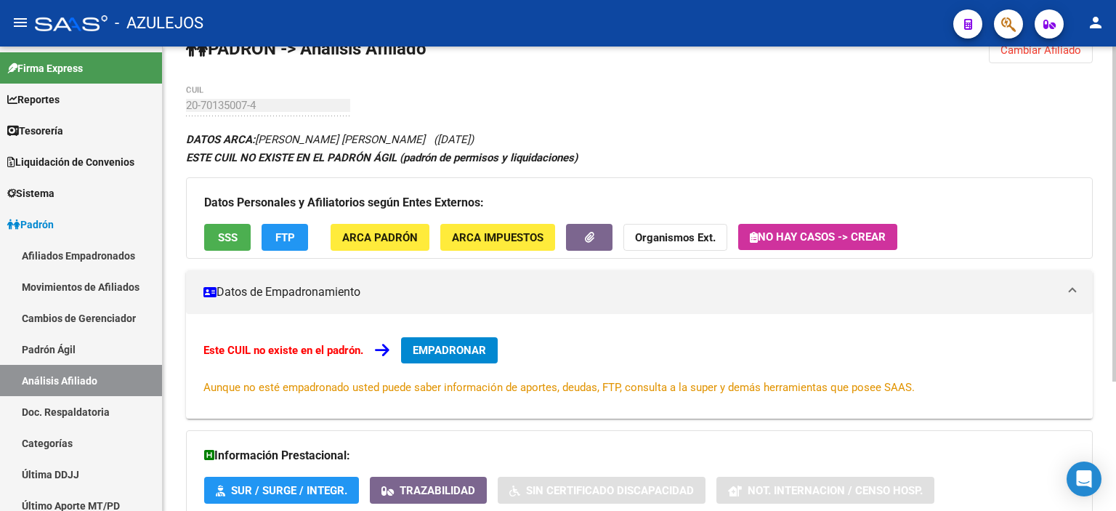 The image size is (1116, 511). I want to click on button: Not. Internacion / Censo Hosp., so click(825, 489).